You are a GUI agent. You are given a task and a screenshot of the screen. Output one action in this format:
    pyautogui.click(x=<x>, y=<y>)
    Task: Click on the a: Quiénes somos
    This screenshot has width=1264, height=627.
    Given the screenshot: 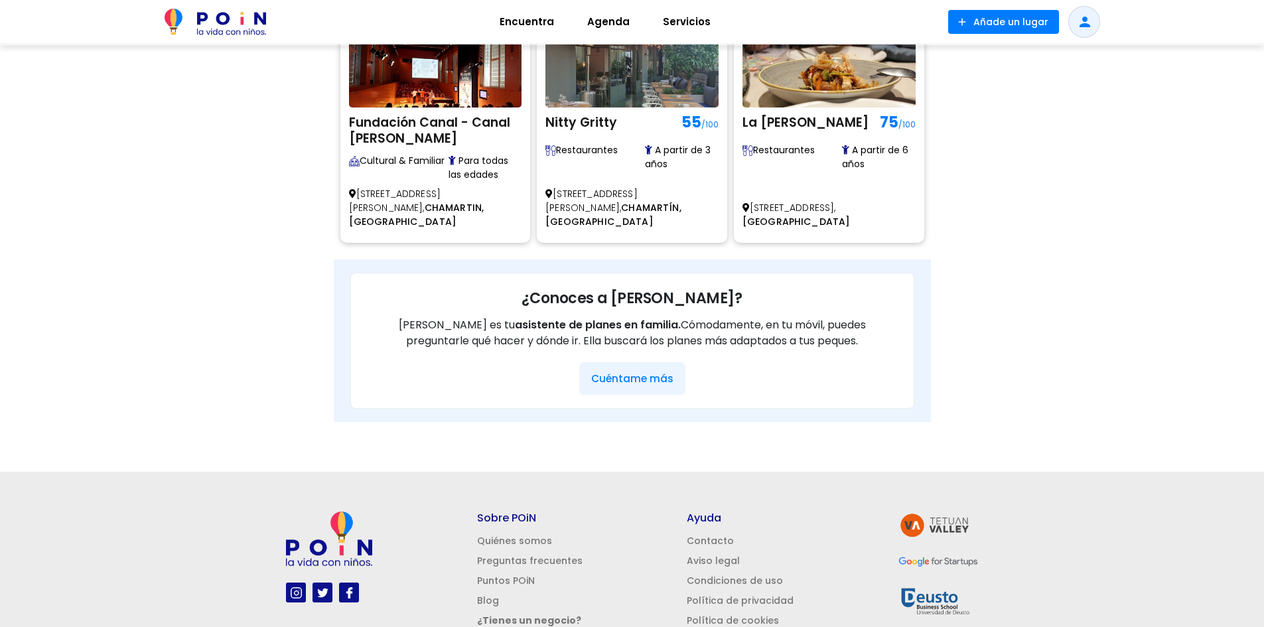 What is the action you would take?
    pyautogui.click(x=514, y=541)
    